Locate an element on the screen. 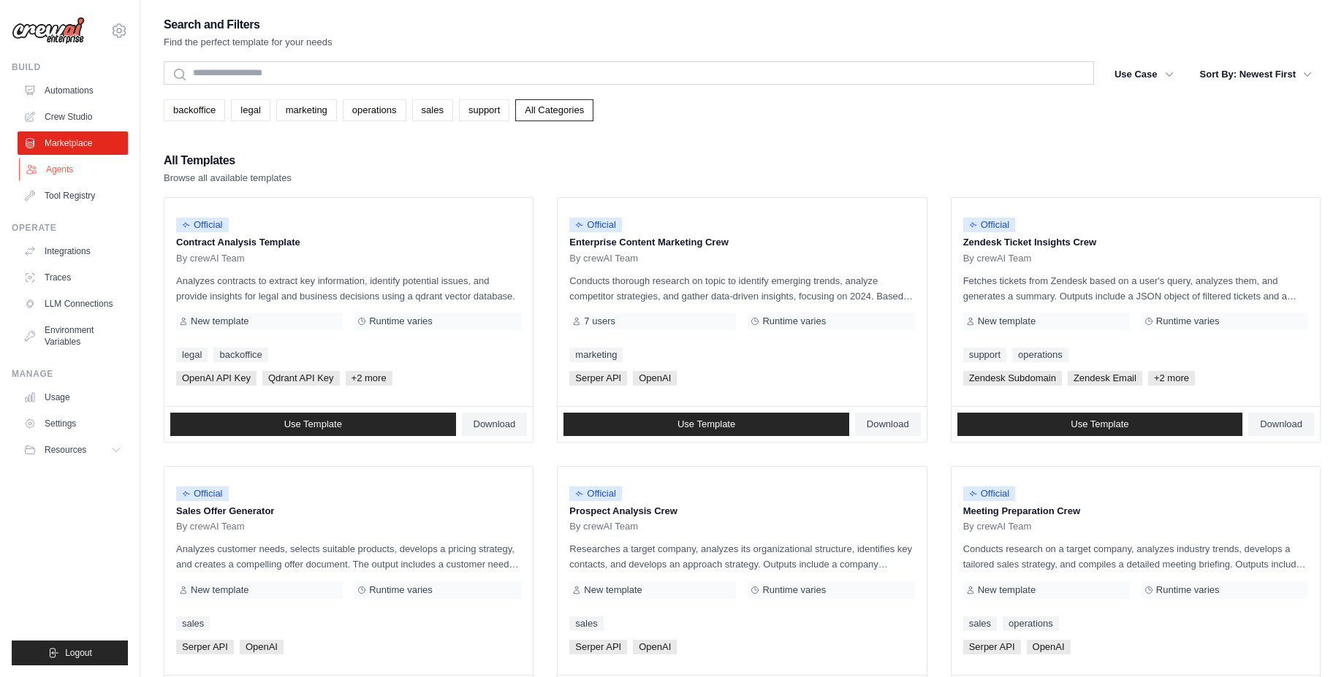 This screenshot has width=1344, height=677. span: Zendesk Email is located at coordinates (1105, 379).